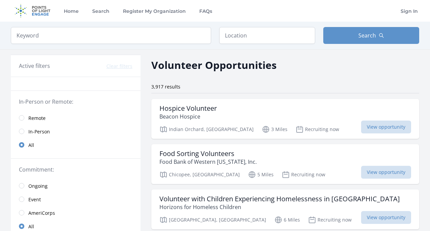 This screenshot has width=430, height=231. Describe the element at coordinates (166, 87) in the screenshot. I see `span: 3,917 results` at that location.